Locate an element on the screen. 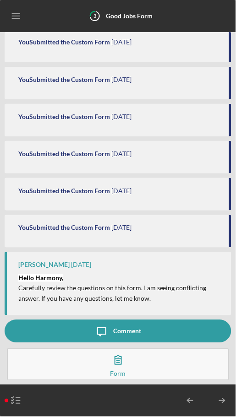 This screenshot has height=417, width=236. b: Good Jobs Form is located at coordinates (130, 16).